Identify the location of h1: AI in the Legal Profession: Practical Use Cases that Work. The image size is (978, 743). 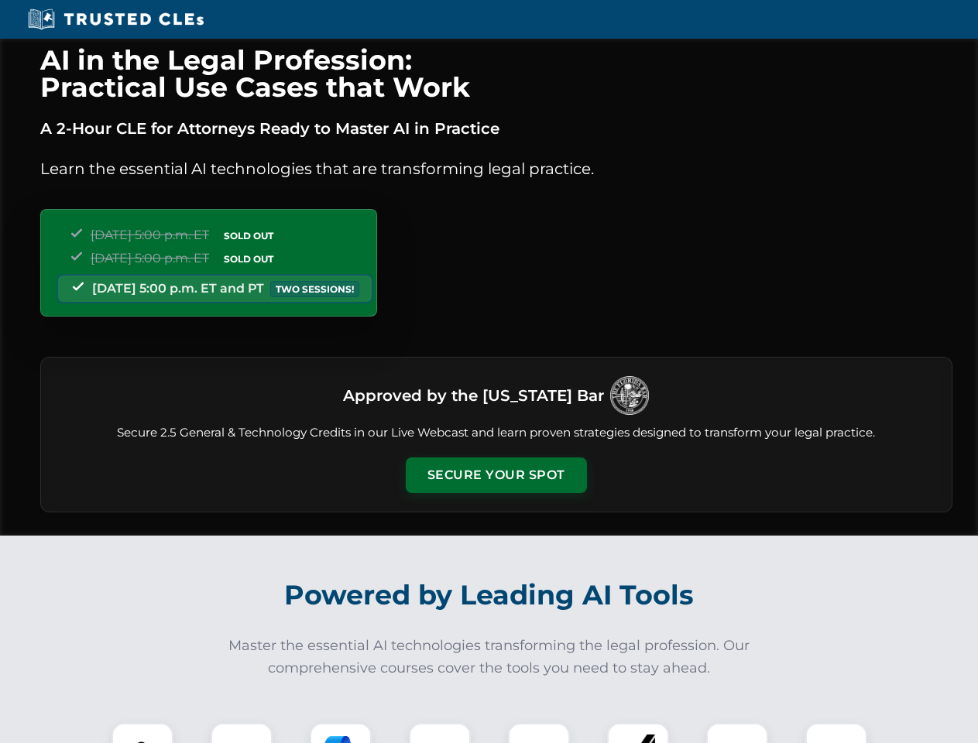
(496, 74).